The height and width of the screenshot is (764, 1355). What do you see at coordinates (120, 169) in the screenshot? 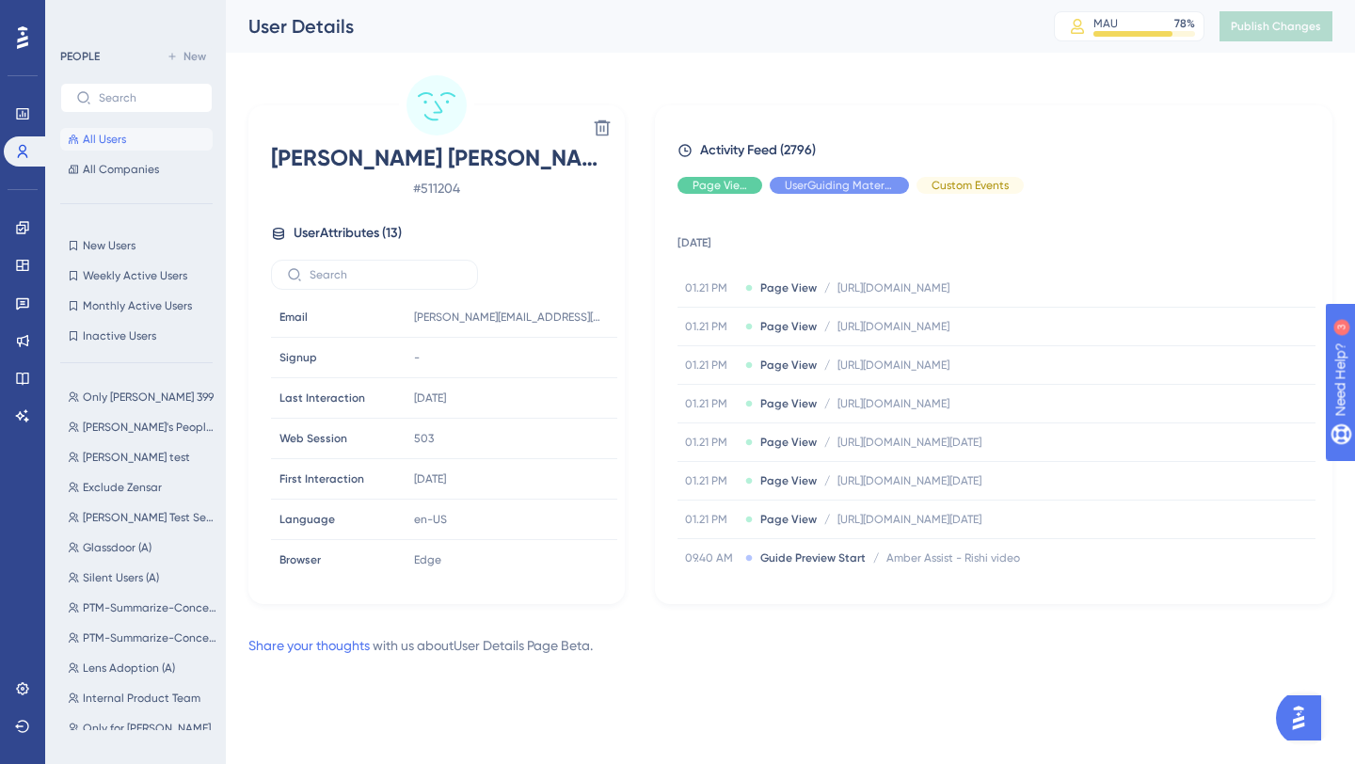
I see `span: All Companies` at bounding box center [120, 169].